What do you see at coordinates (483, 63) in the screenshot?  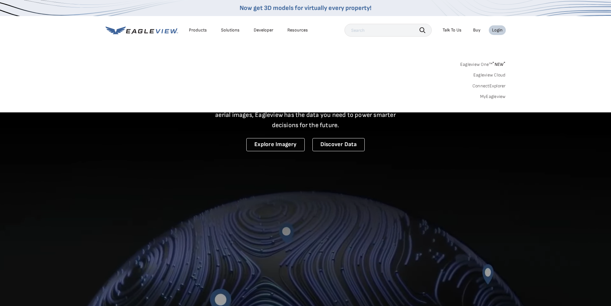 I see `a: Eagleview One™*NEW*` at bounding box center [483, 63].